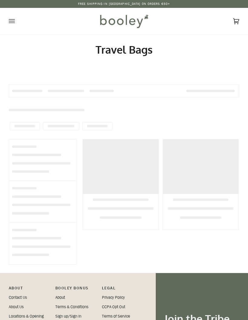  Describe the element at coordinates (123, 290) in the screenshot. I see `p: Pipeline_Footer Sub` at that location.